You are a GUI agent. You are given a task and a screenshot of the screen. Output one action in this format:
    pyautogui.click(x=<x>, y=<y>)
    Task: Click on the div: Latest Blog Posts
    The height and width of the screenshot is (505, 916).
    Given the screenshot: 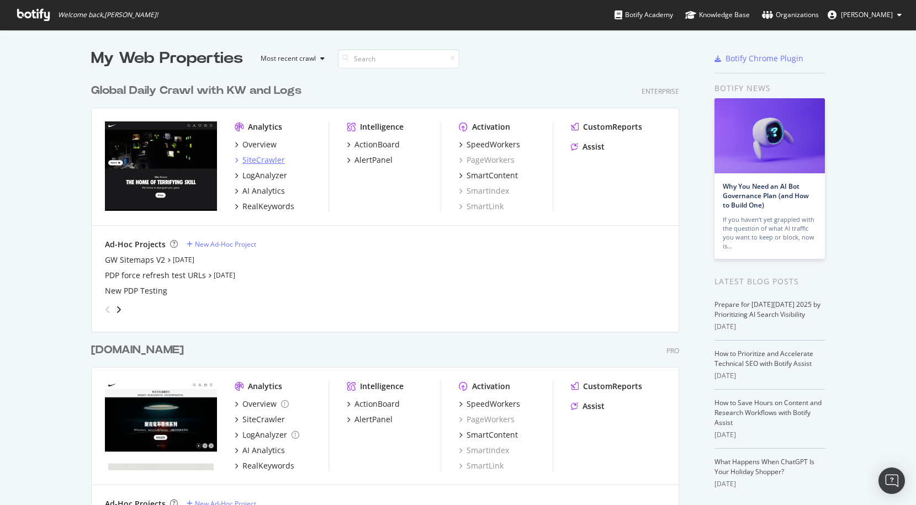 What is the action you would take?
    pyautogui.click(x=770, y=282)
    